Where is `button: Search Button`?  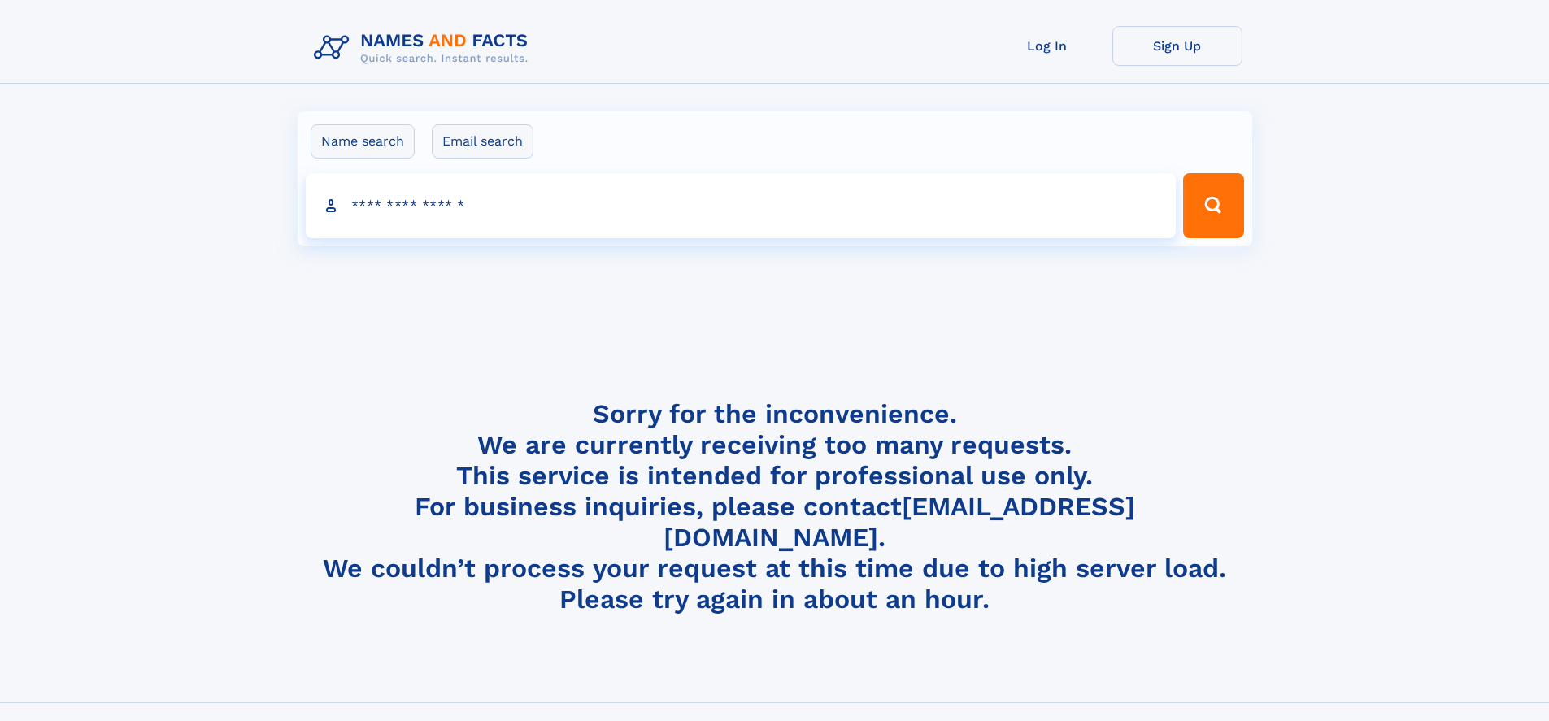
button: Search Button is located at coordinates (1213, 206).